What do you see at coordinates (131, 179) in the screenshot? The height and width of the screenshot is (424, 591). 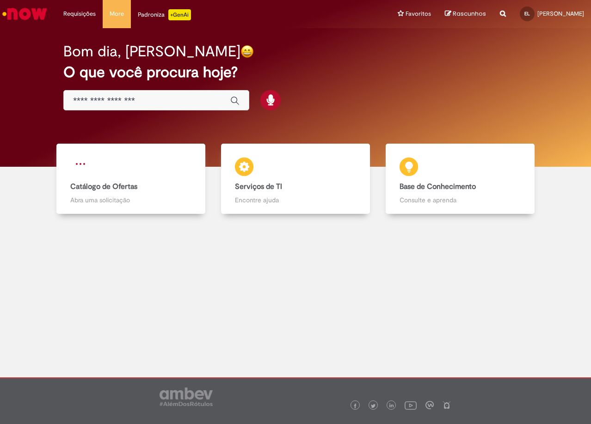 I see `a: Catálogo de Ofertas Abra uma solicitação` at bounding box center [131, 179].